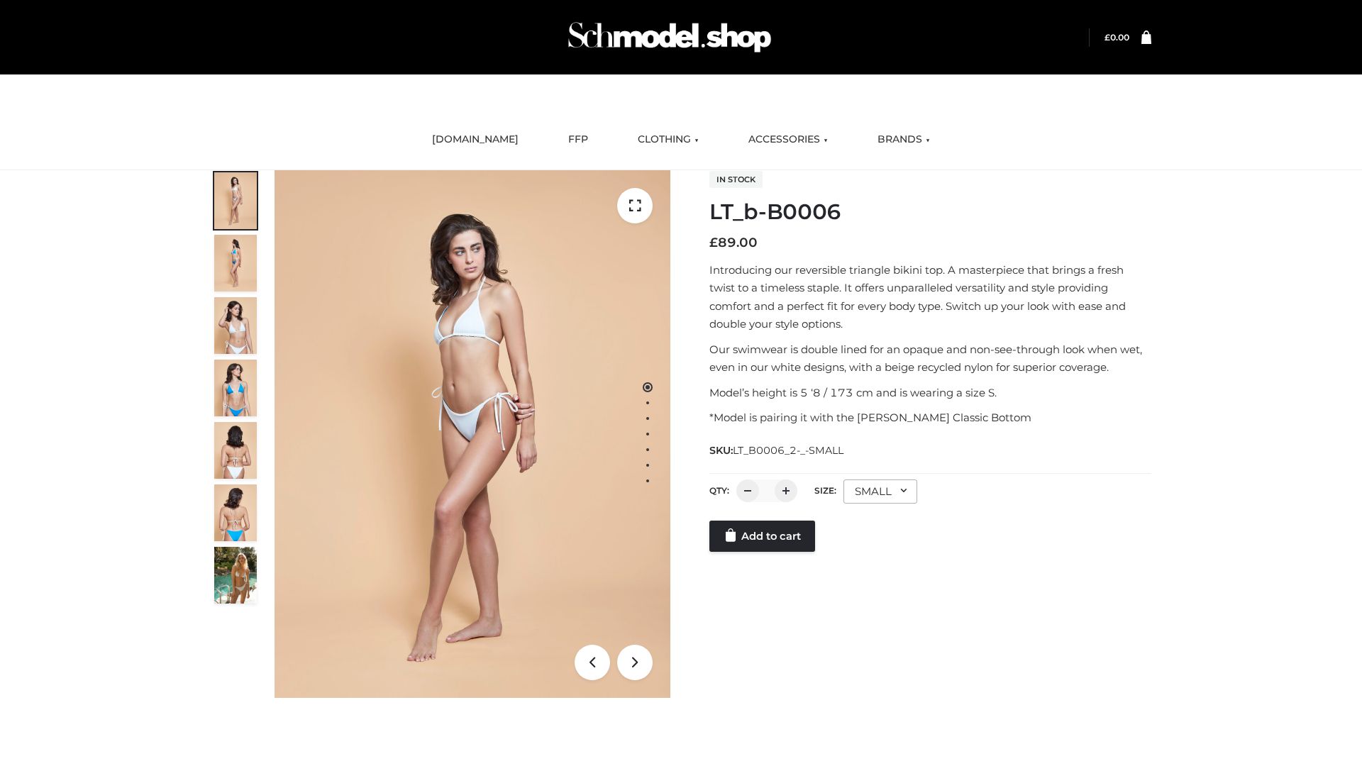 The image size is (1362, 766). What do you see at coordinates (736, 179) in the screenshot?
I see `span: In stock` at bounding box center [736, 179].